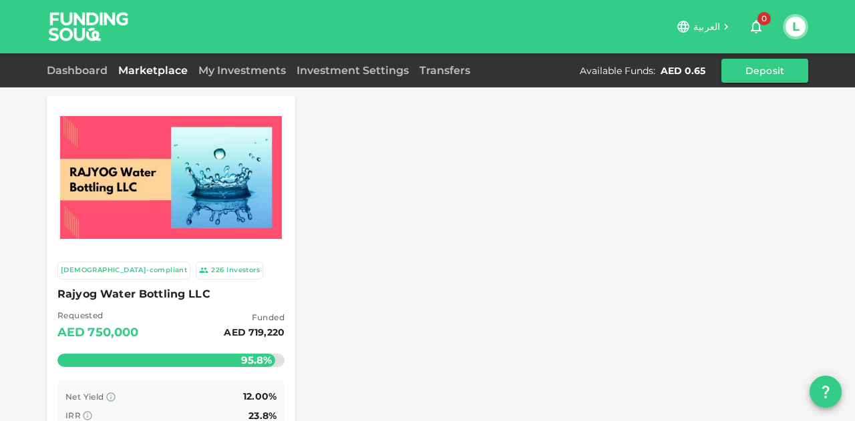  Describe the element at coordinates (826, 392) in the screenshot. I see `button: question` at that location.